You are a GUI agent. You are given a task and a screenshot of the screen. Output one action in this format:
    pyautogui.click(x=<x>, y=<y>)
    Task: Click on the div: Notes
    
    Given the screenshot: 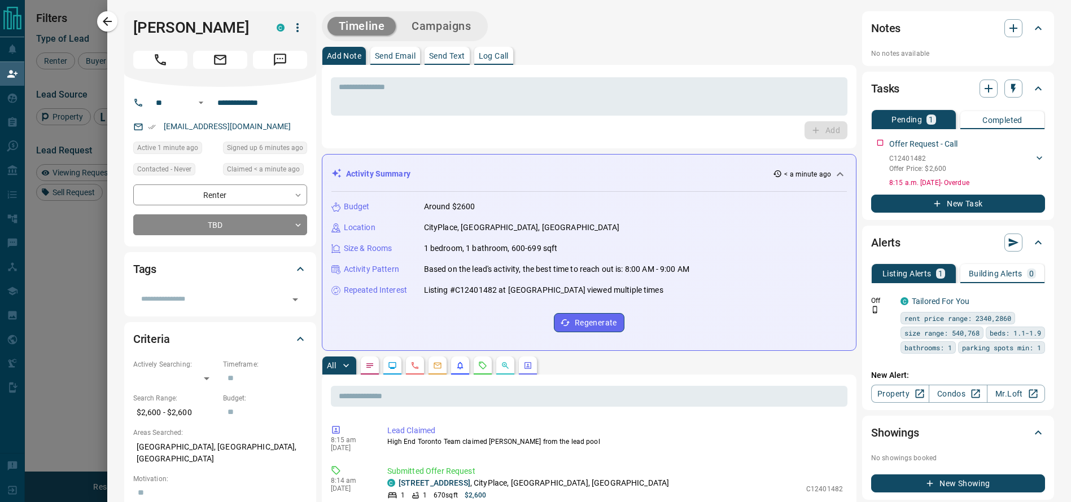 What is the action you would take?
    pyautogui.click(x=958, y=28)
    